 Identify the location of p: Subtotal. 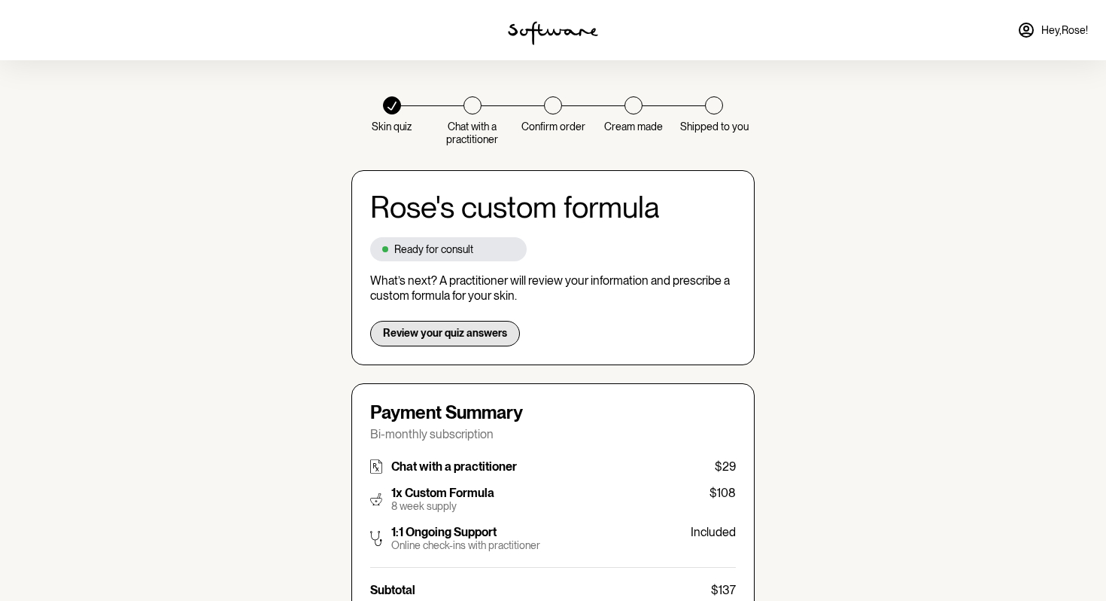
(393, 589).